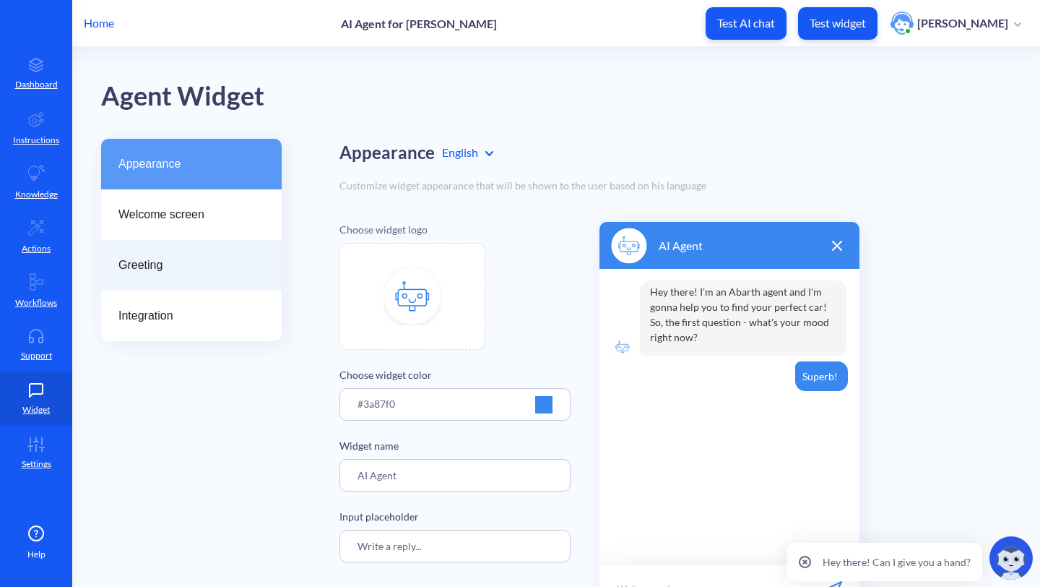 The width and height of the screenshot is (1040, 587). Describe the element at coordinates (821, 376) in the screenshot. I see `p: Superb!` at that location.